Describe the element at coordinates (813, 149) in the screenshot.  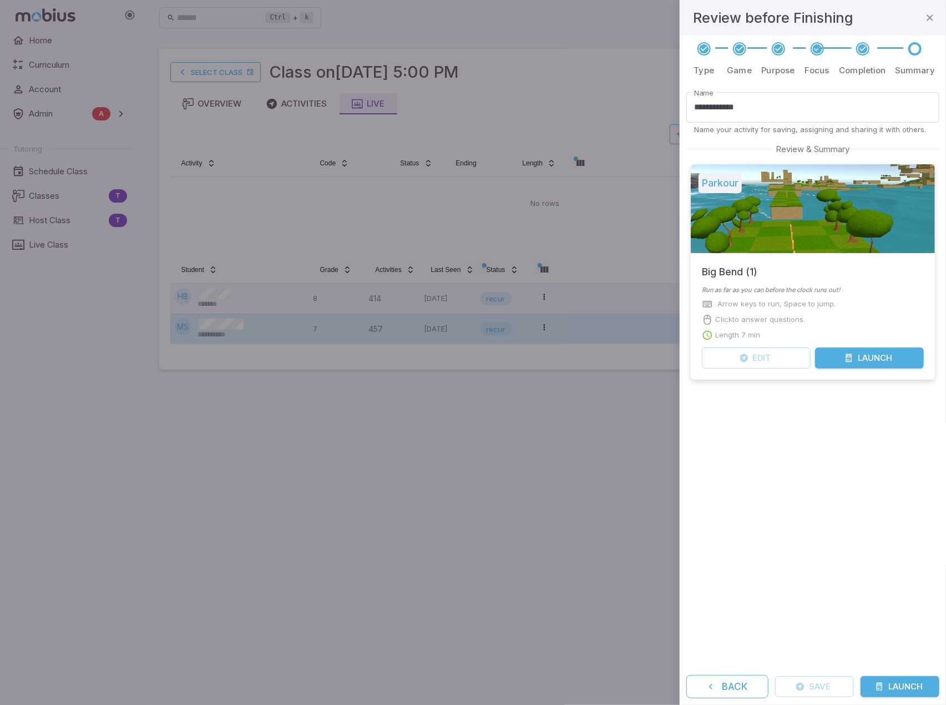
I see `span: Review & Summary` at that location.